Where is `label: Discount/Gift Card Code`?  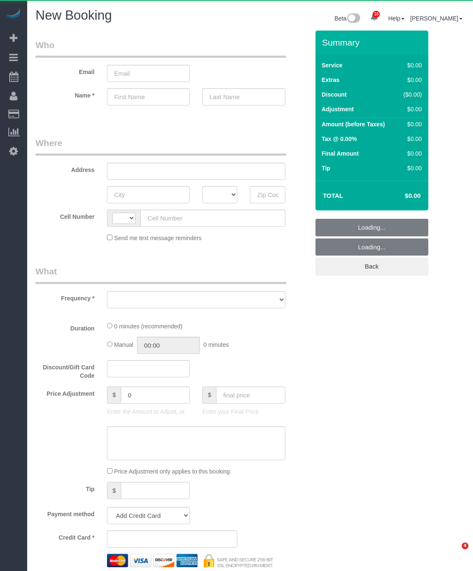 label: Discount/Gift Card Code is located at coordinates (65, 370).